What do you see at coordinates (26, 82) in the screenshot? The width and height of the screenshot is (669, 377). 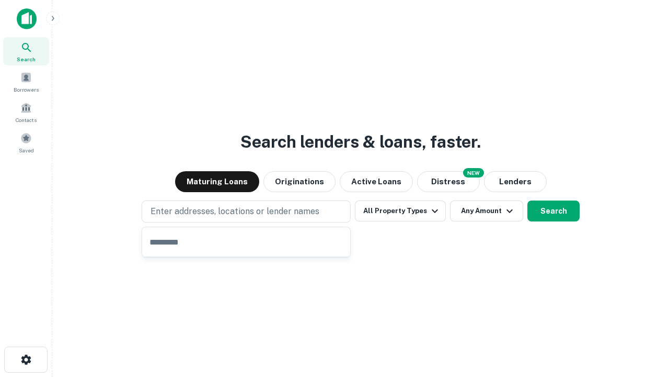 I see `div: Borrowers` at bounding box center [26, 82].